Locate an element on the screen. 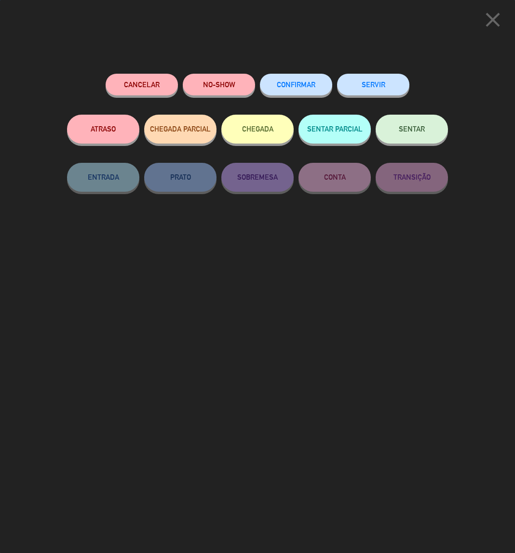 The height and width of the screenshot is (553, 515). button: TRANSIÇÃO is located at coordinates (412, 177).